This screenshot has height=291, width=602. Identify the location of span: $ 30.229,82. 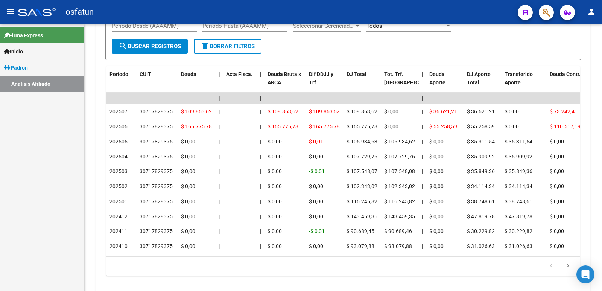
(518, 231).